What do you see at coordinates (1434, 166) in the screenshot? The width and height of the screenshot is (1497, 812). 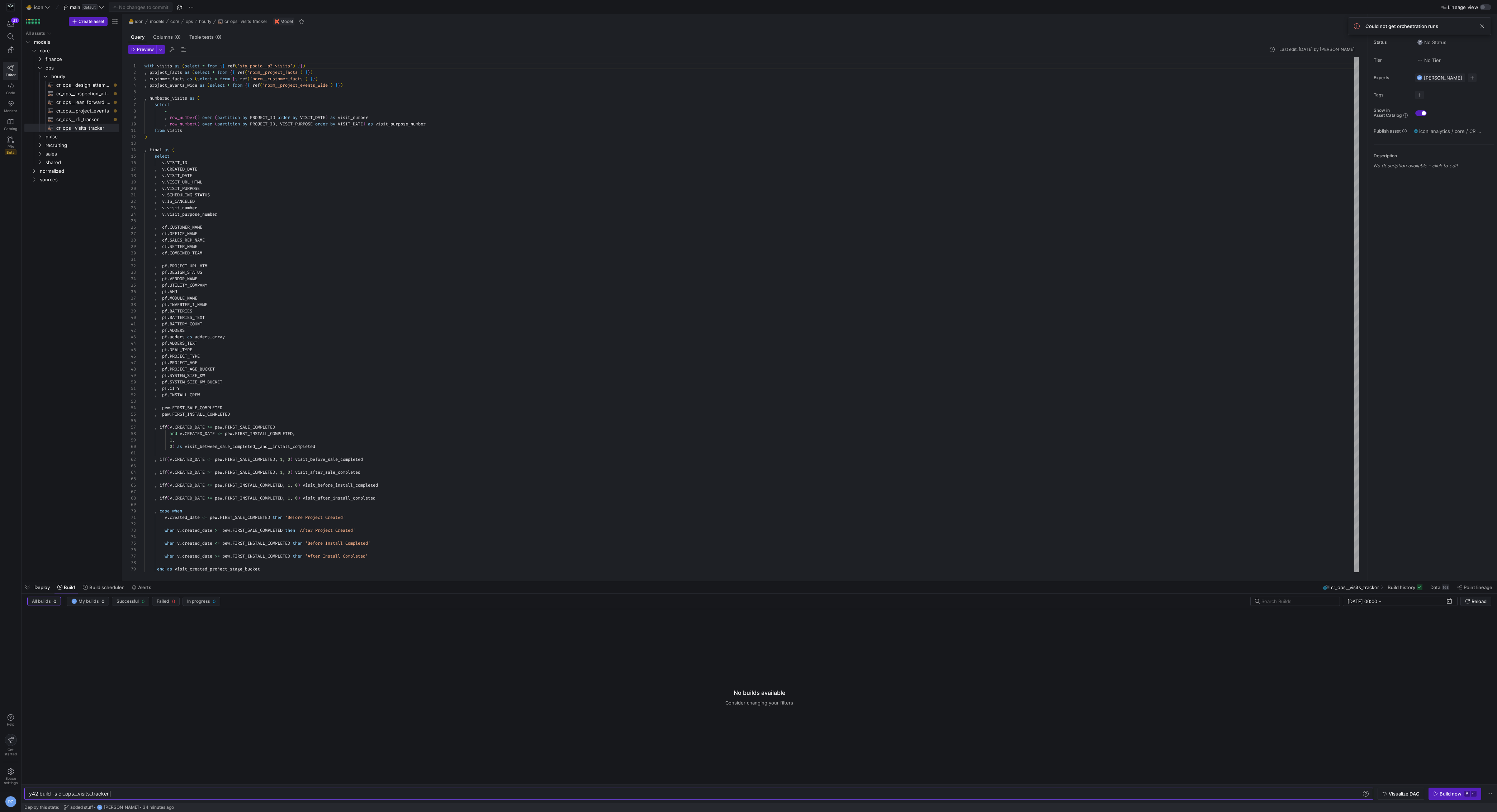 I see `p: No description available - click to edit` at bounding box center [1434, 166].